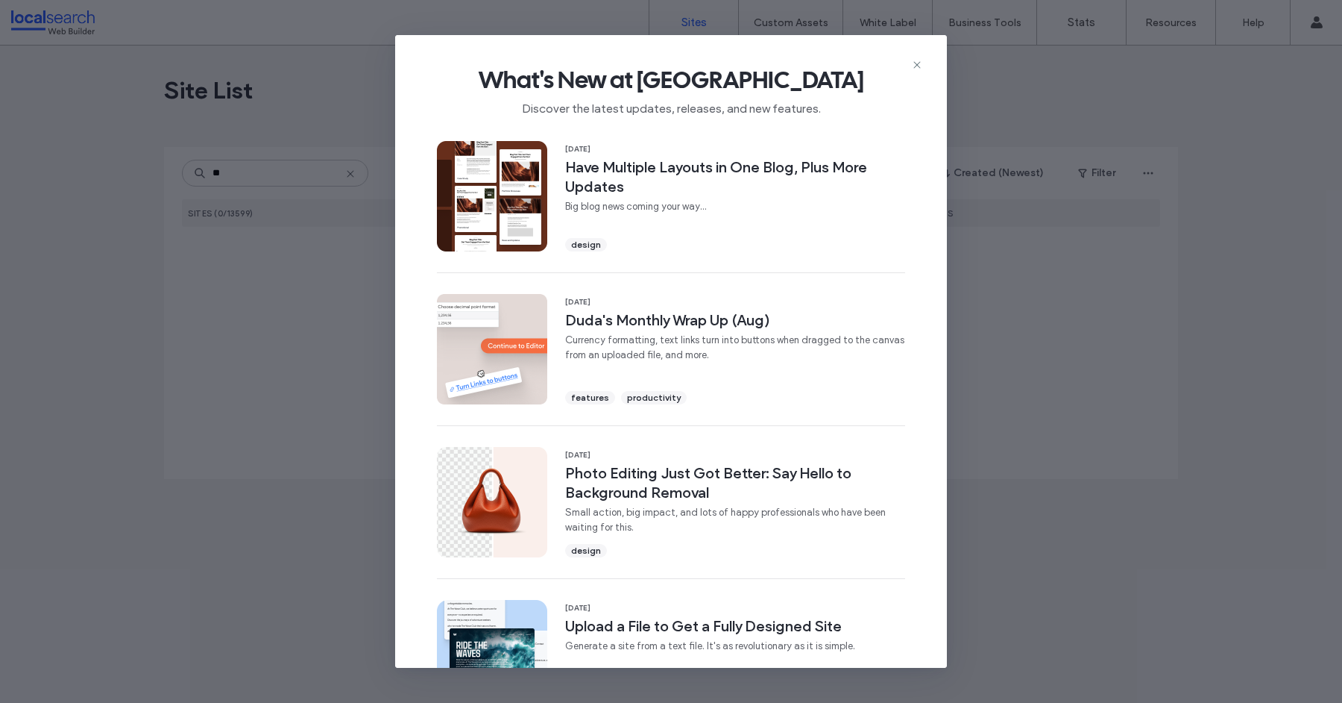  What do you see at coordinates (735, 483) in the screenshot?
I see `span: Photo Editing Just Got Better: Say Hello to Background Removal` at bounding box center [735, 483].